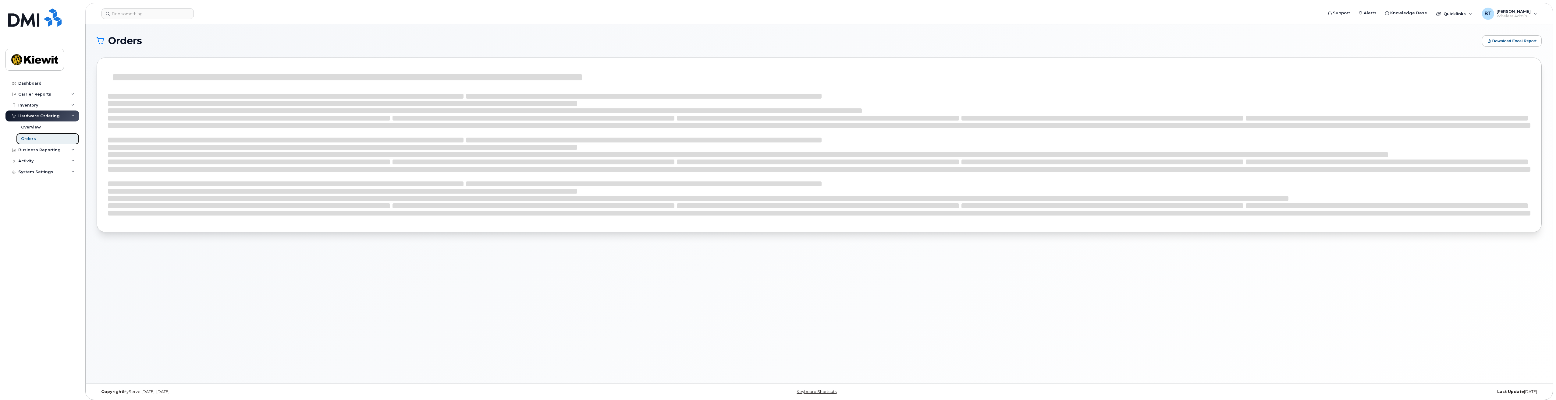 The height and width of the screenshot is (400, 1556). Describe the element at coordinates (1512, 41) in the screenshot. I see `button: Download Excel Report` at that location.